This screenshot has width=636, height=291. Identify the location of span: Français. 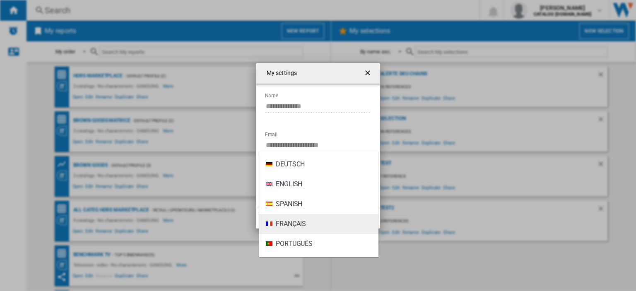
(291, 224).